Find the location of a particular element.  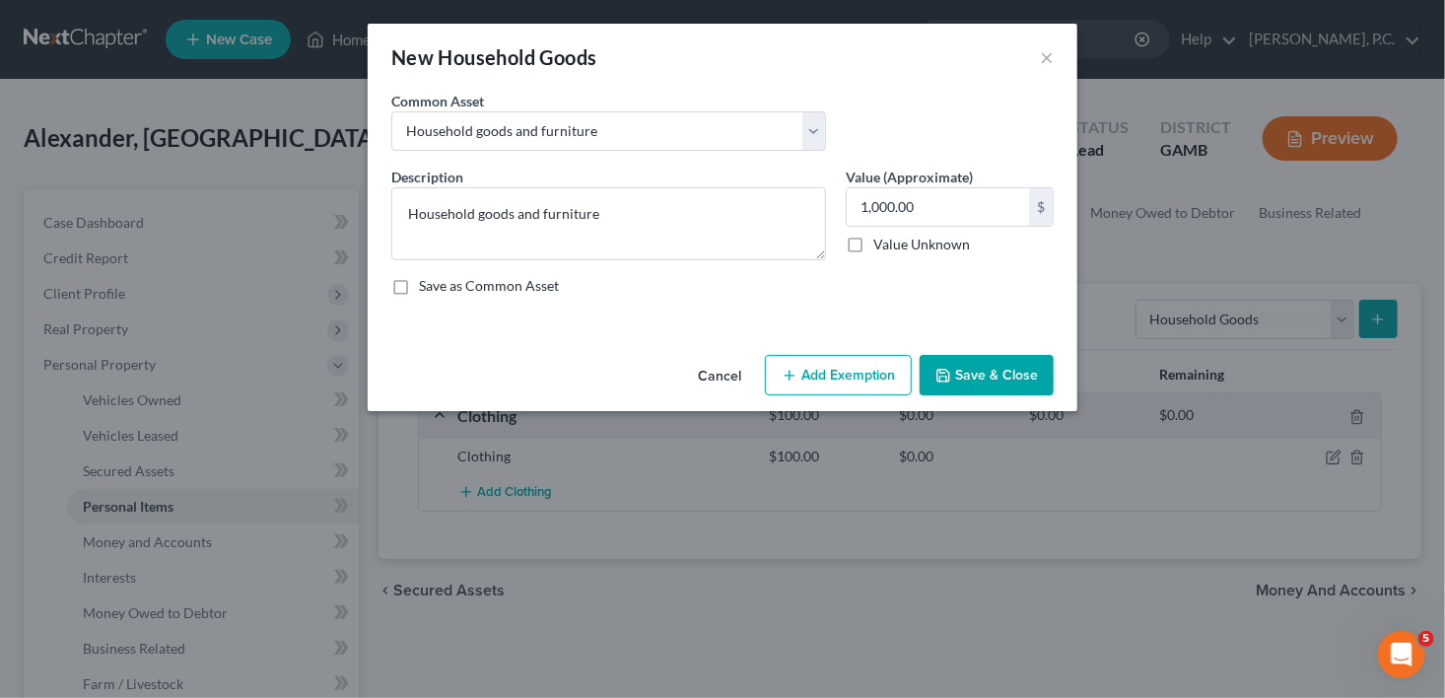

button: Cancel is located at coordinates (719, 376).